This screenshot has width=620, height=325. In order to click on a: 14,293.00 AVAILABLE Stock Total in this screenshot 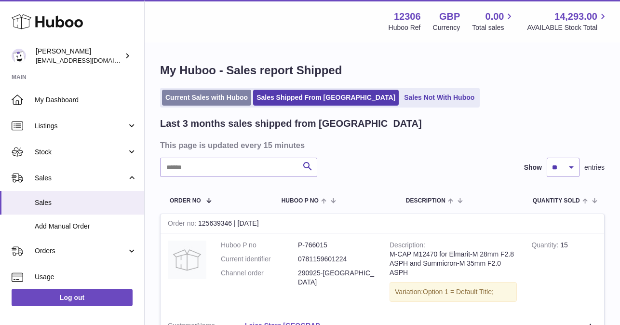, I will do `click(567, 21)`.